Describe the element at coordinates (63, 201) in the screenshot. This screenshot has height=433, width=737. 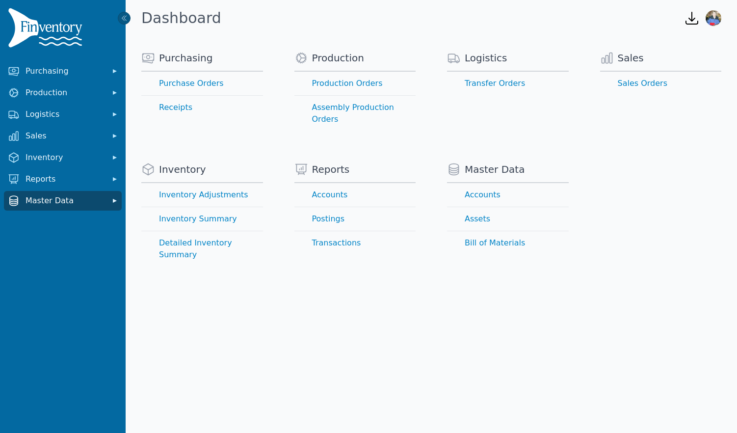
I see `button: Master Data` at that location.